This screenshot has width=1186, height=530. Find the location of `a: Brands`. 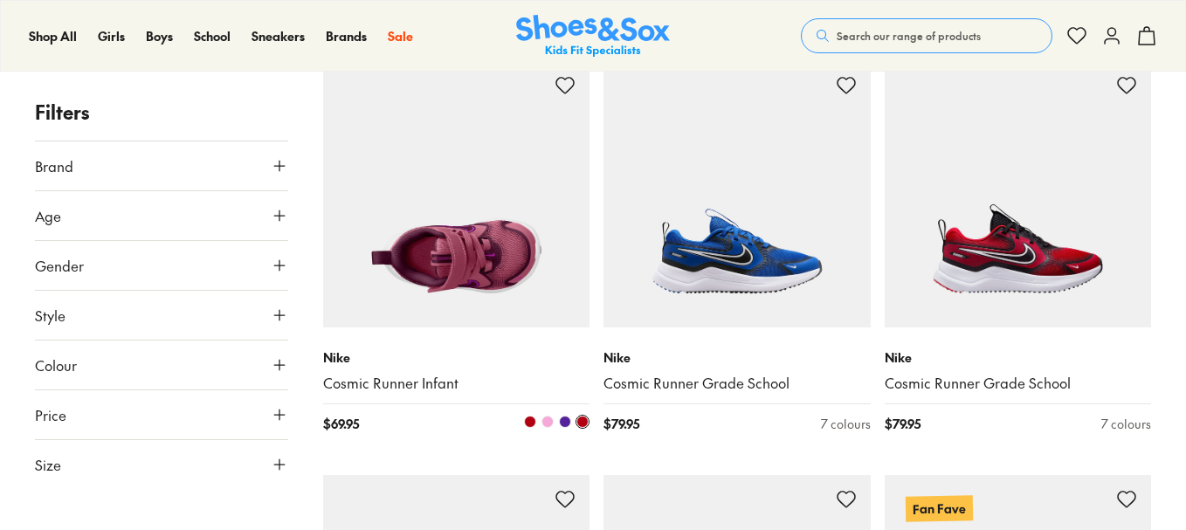

a: Brands is located at coordinates (346, 36).